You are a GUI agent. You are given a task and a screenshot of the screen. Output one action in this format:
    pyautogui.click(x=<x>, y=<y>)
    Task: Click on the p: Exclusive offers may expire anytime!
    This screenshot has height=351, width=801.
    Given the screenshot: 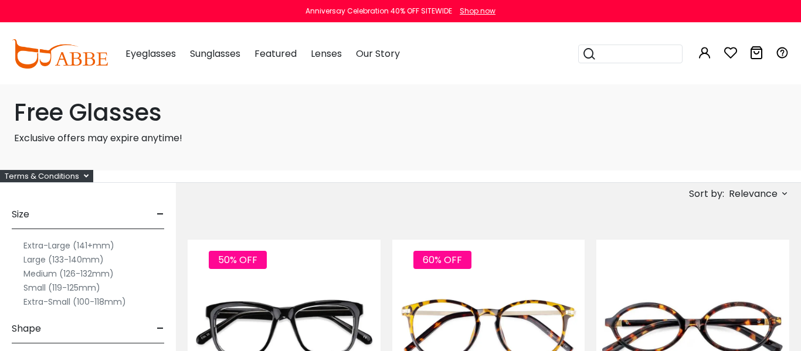 What is the action you would take?
    pyautogui.click(x=400, y=138)
    